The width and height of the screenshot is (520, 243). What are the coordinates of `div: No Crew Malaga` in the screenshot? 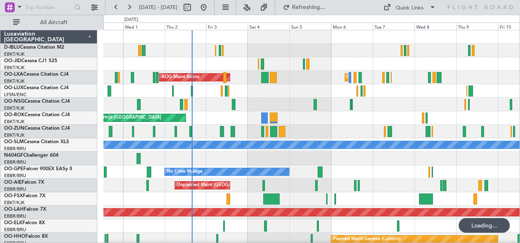 It's located at (184, 172).